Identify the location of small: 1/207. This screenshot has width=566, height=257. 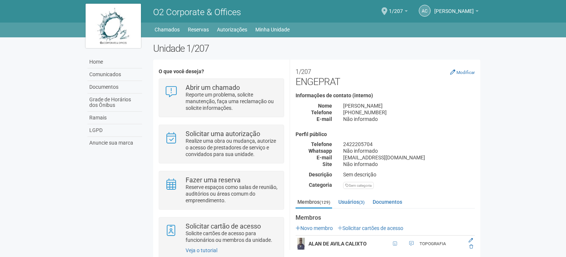
(303, 72).